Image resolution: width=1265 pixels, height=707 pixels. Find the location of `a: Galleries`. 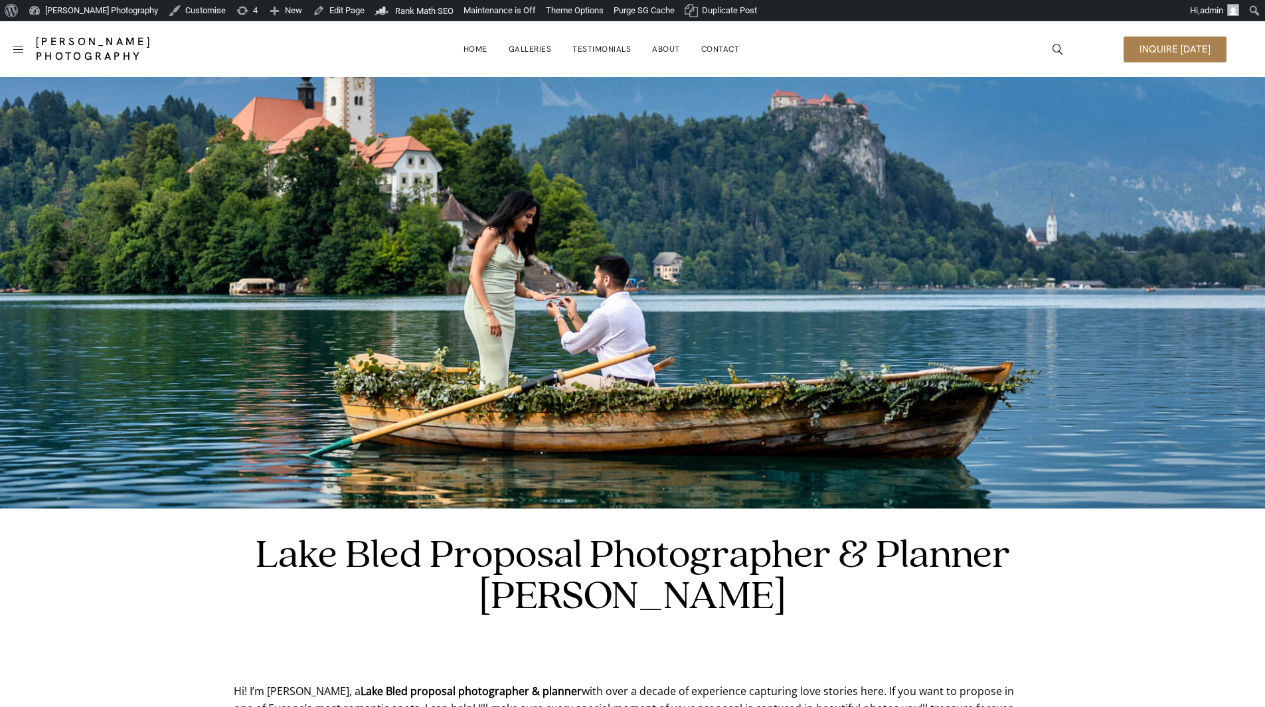

a: Galleries is located at coordinates (530, 49).